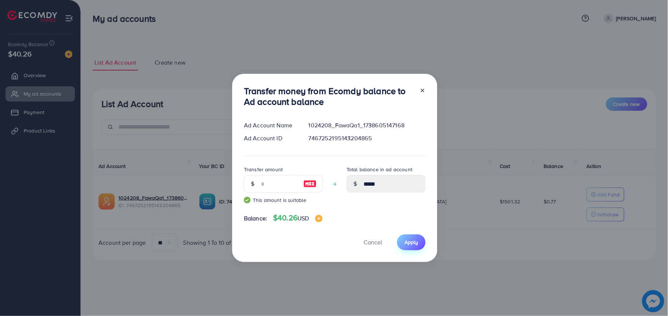  What do you see at coordinates (329, 96) in the screenshot?
I see `h3: Transfer money from Ecomdy balance to Ad account balance` at bounding box center [329, 96].